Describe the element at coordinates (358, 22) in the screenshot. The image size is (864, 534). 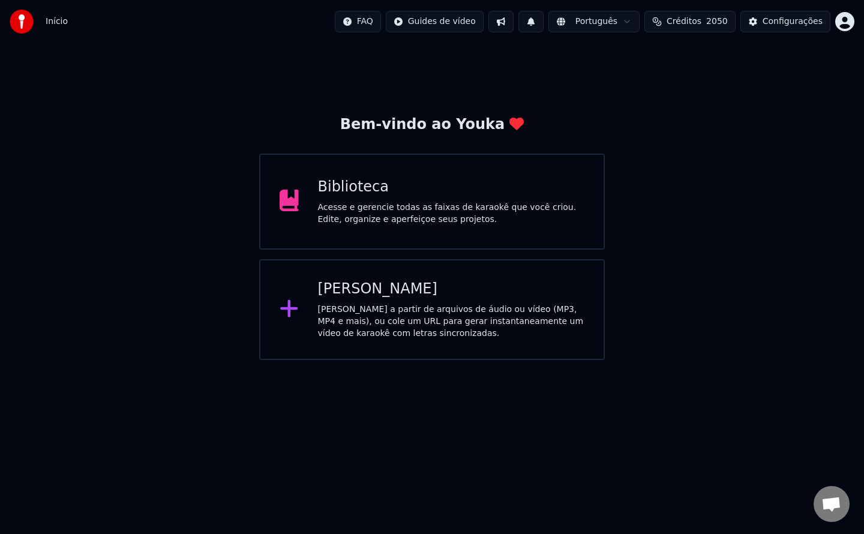
I see `button: FAQ` at that location.